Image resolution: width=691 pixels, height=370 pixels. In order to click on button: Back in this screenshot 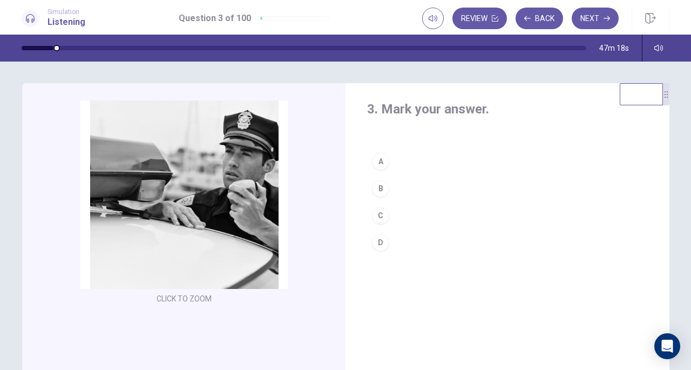, I will do `click(539, 18)`.